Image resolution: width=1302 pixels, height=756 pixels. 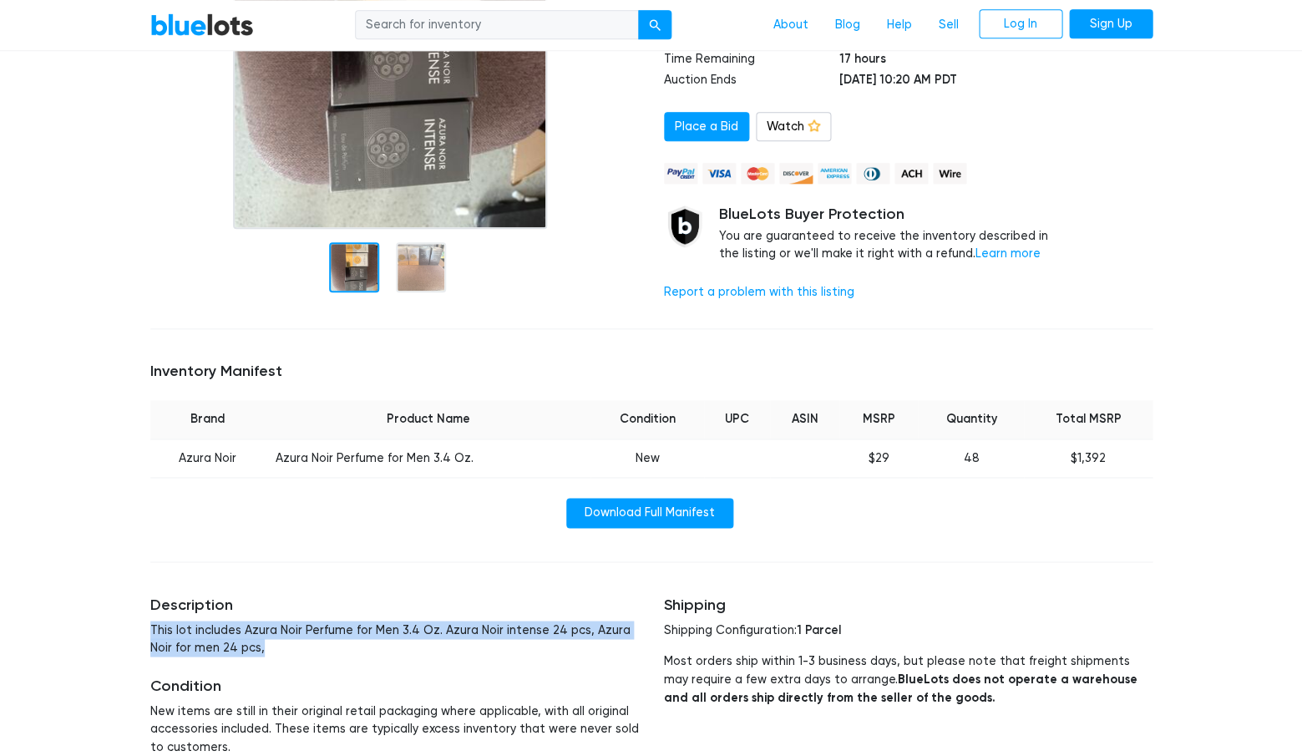 What do you see at coordinates (1088, 458) in the screenshot?
I see `td: $1,392` at bounding box center [1088, 458].